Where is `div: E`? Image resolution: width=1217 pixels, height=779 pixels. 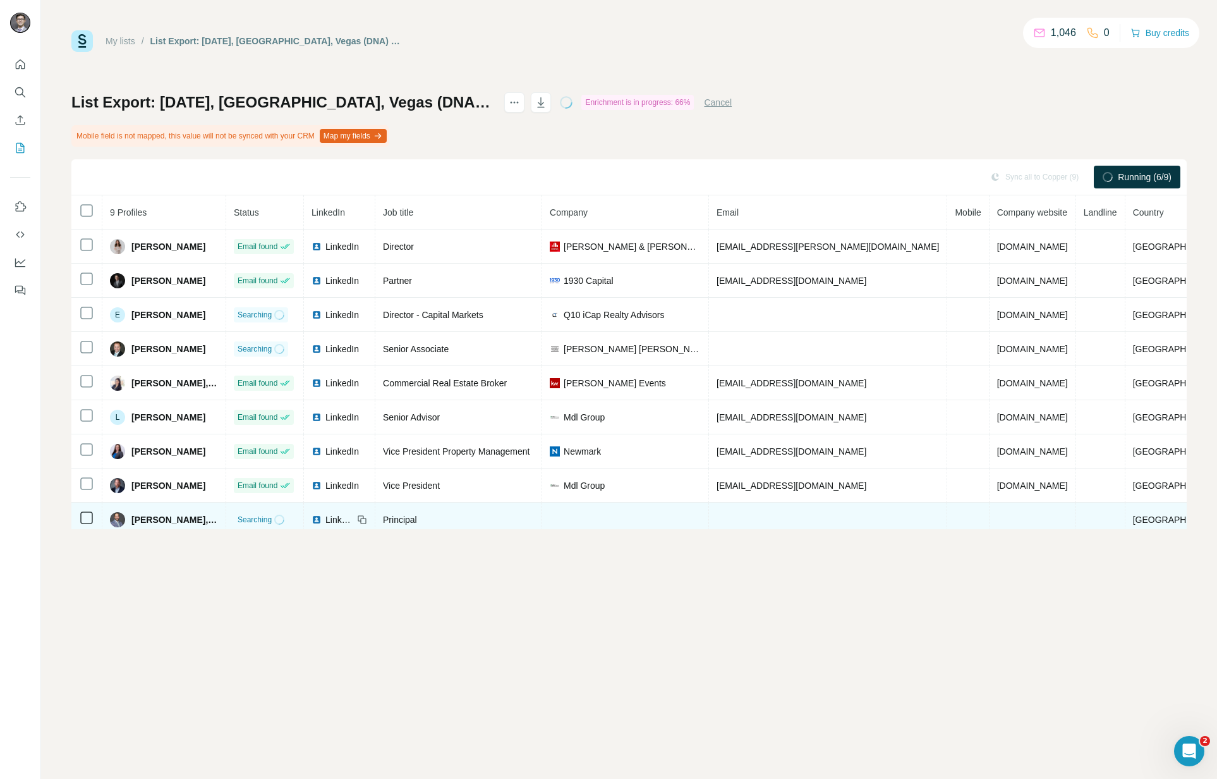 div: E is located at coordinates (118, 315).